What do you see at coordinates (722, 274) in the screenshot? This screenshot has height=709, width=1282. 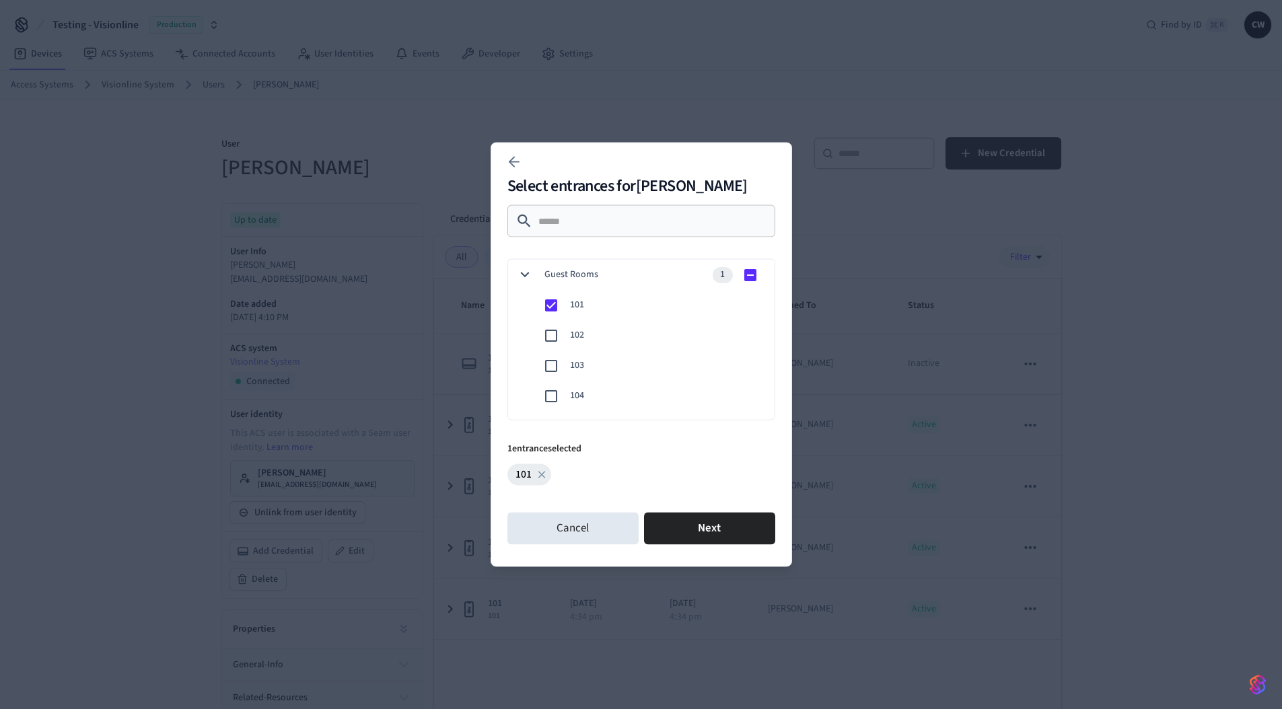 I see `span: 1` at bounding box center [722, 274].